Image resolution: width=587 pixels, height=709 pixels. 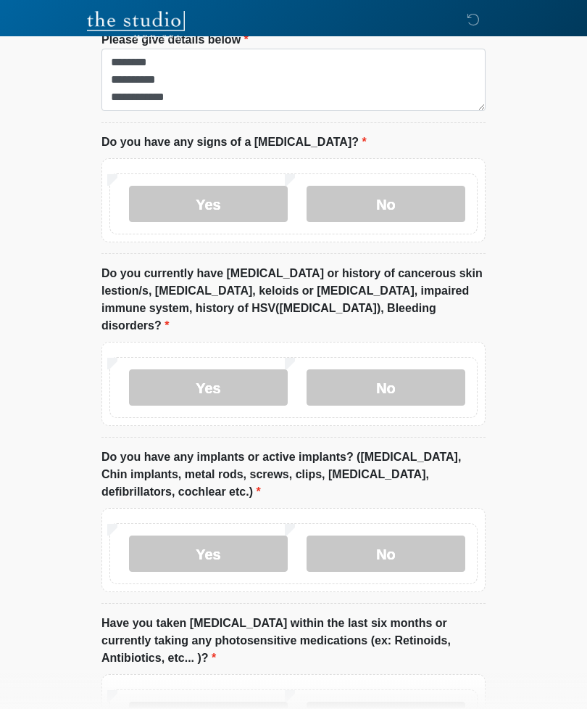 What do you see at coordinates (136, 25) in the screenshot?
I see `img: The Studio Med Spa Logo` at bounding box center [136, 25].